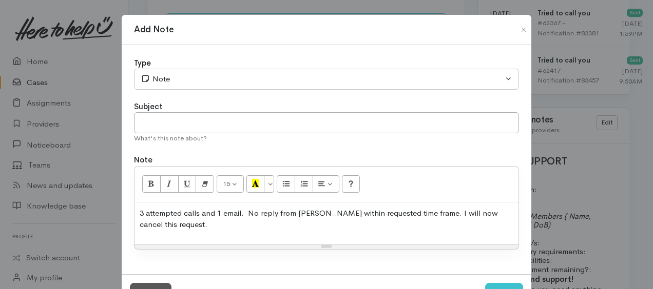 The image size is (653, 289). I want to click on div: Resize, so click(326, 247).